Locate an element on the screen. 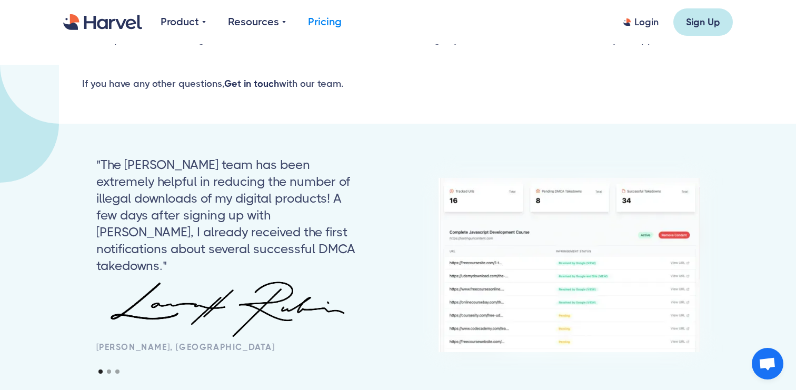 Image resolution: width=796 pixels, height=390 pixels. a: Login is located at coordinates (641, 22).